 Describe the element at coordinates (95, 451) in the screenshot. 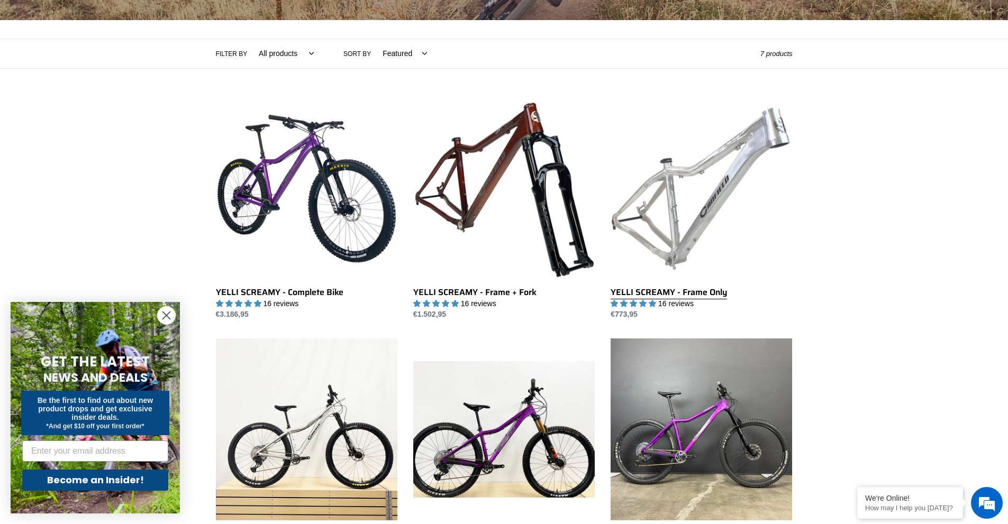

I see `input: Enter your email address` at that location.